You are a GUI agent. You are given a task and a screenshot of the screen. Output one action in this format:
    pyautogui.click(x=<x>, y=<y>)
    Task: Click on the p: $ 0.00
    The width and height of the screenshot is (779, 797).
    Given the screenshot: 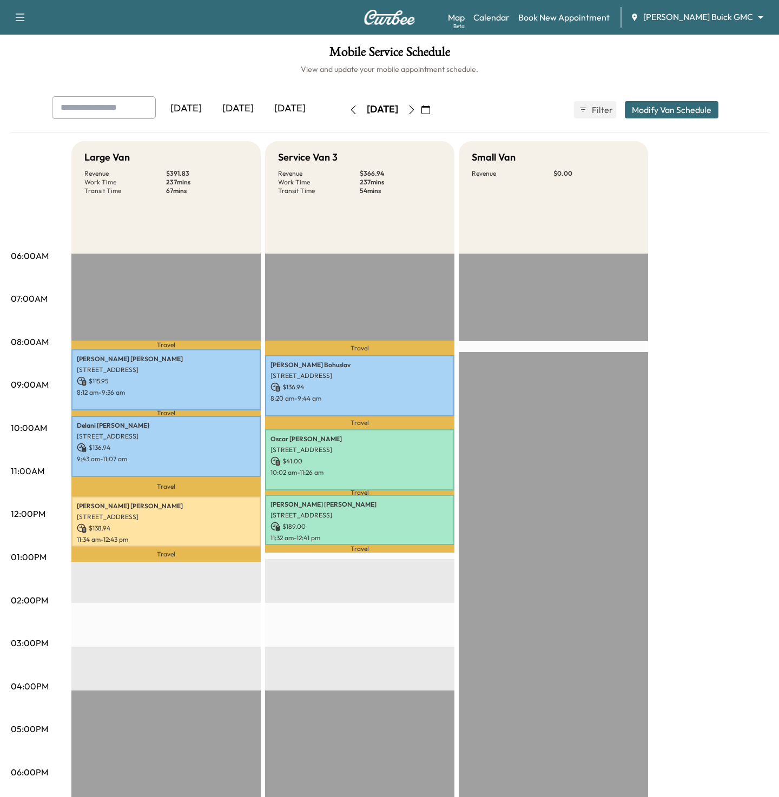 What is the action you would take?
    pyautogui.click(x=594, y=174)
    